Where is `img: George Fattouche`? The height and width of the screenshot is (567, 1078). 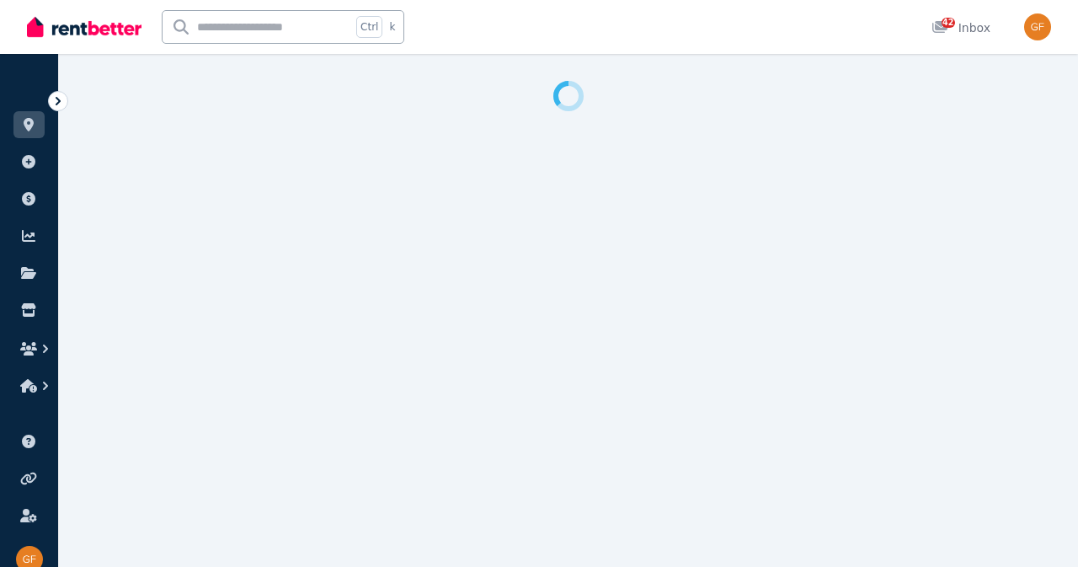
img: George Fattouche is located at coordinates (1037, 27).